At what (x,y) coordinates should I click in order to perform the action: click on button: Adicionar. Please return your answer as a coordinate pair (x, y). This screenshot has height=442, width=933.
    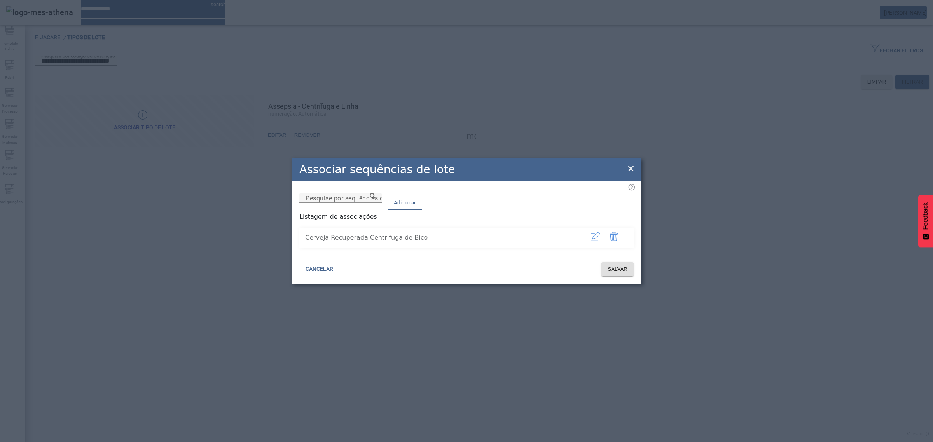
    Looking at the image, I should click on (405, 203).